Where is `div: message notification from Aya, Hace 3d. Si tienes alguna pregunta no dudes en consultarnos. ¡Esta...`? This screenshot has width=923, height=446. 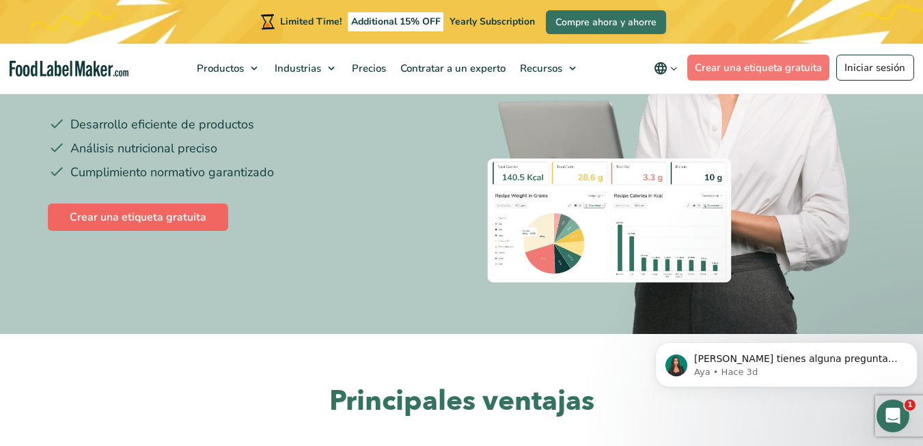
div: message notification from Aya, Hace 3d. Si tienes alguna pregunta no dudes en consultarnos. ¡Esta... is located at coordinates (137, 51).